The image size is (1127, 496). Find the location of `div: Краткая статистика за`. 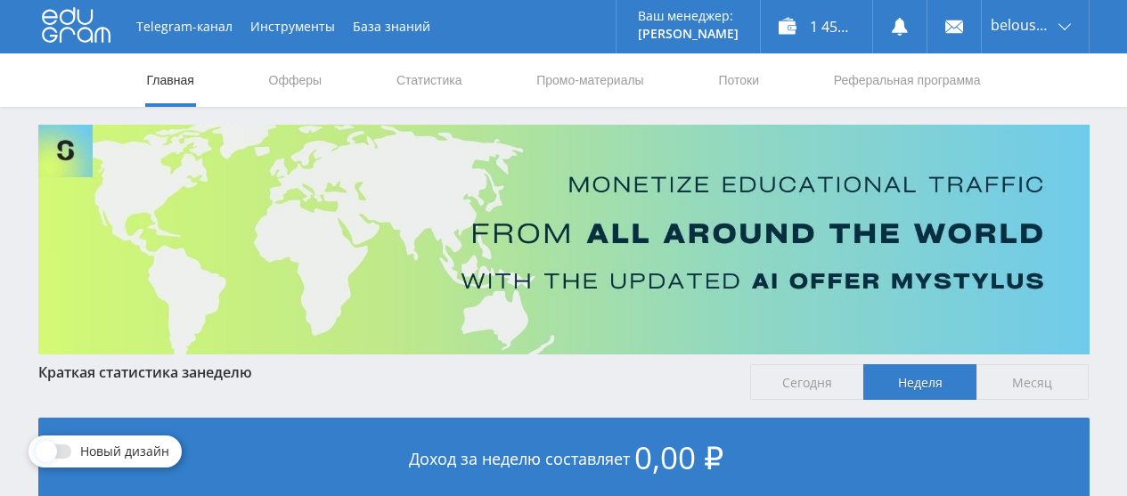

div: Краткая статистика за is located at coordinates (386, 372).